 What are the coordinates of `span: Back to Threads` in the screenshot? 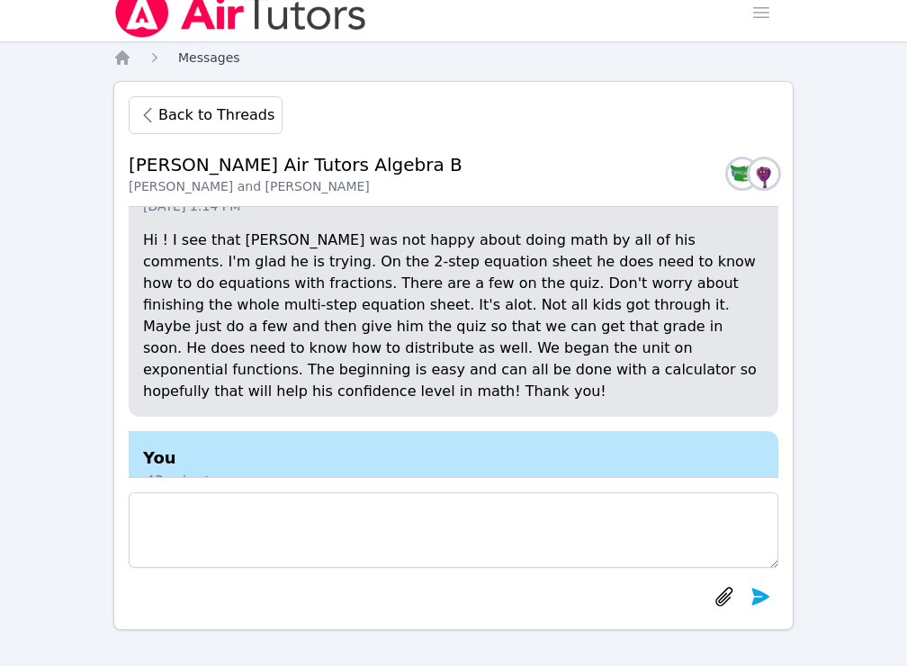 It's located at (216, 115).